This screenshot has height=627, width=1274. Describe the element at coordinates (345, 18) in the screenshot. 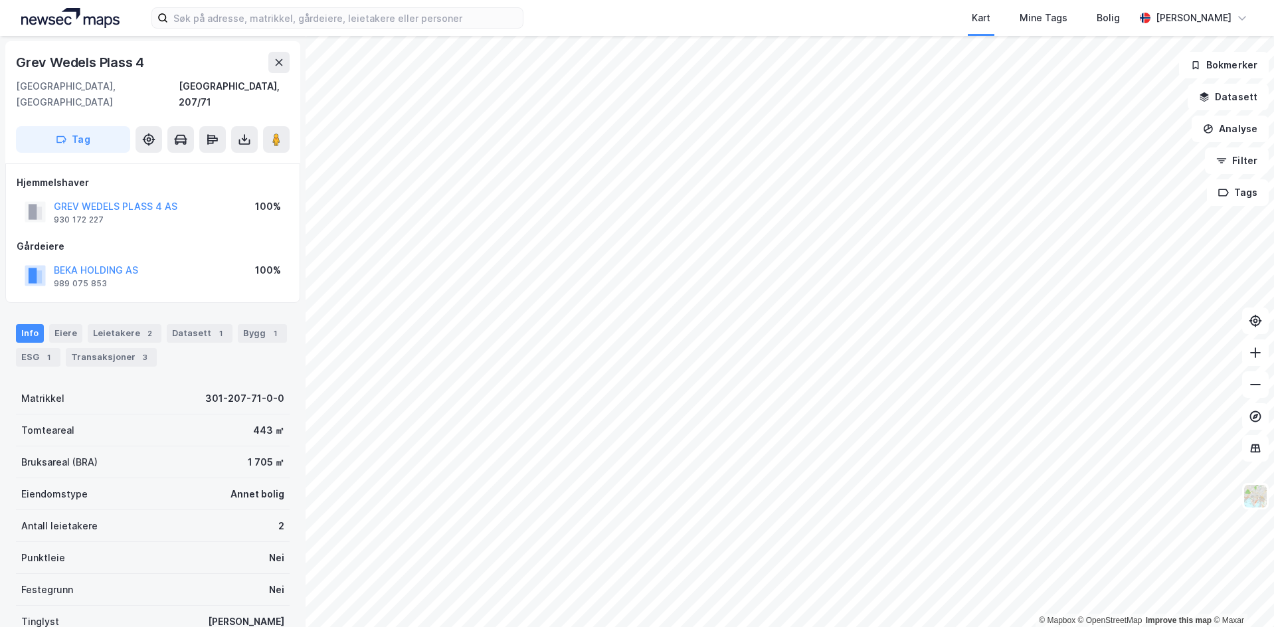

I see `input: Søk på adresse, matrikkel, gårdeiere, leietakere eller personer` at that location.